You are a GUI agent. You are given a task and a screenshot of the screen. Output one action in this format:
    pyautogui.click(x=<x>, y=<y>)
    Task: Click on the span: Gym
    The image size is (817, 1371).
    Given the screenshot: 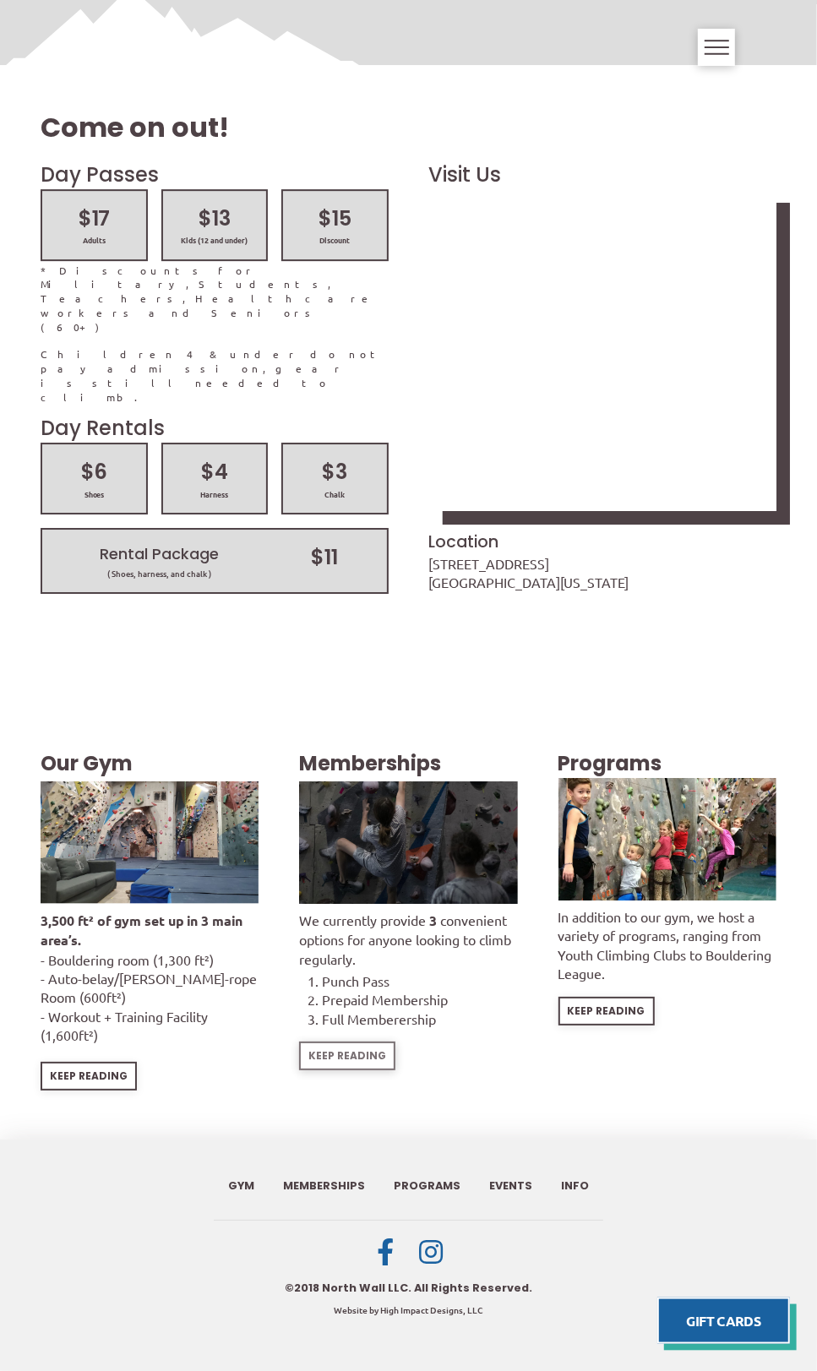 What is the action you would take?
    pyautogui.click(x=241, y=1186)
    